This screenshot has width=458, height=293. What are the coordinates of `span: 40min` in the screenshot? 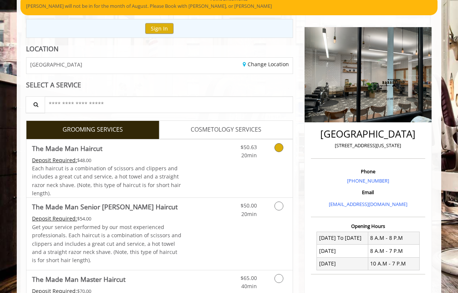 It's located at (249, 286).